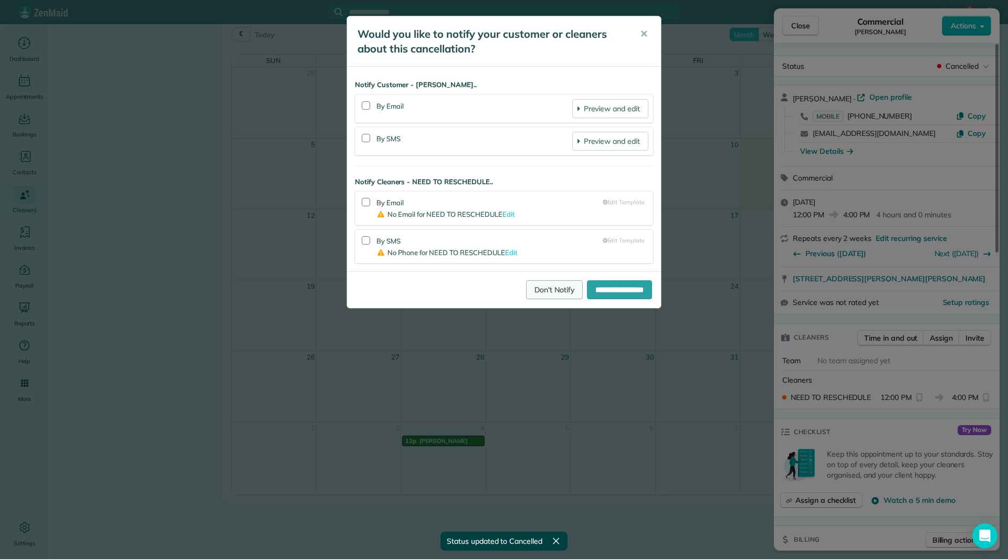 This screenshot has width=1008, height=559. I want to click on div: Open Intercom Messenger, so click(985, 536).